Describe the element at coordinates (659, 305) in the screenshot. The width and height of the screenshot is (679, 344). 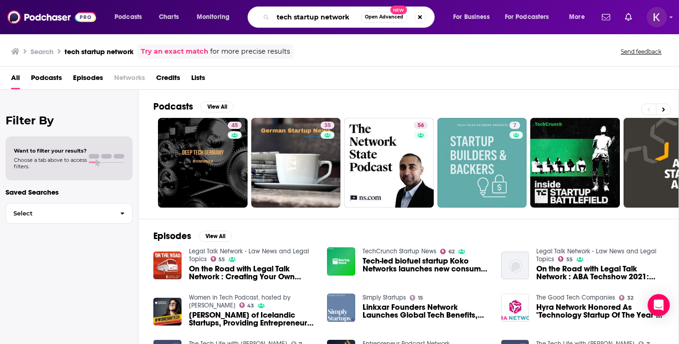
I see `div: Open Intercom Messenger` at that location.